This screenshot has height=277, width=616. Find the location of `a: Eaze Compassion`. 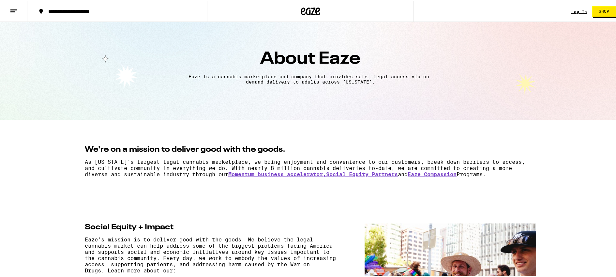

a: Eaze Compassion is located at coordinates (432, 173).